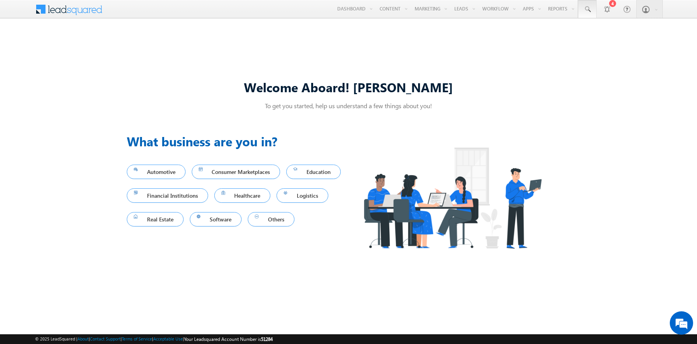 The image size is (697, 344). What do you see at coordinates (271, 219) in the screenshot?
I see `span: Others` at bounding box center [271, 219].